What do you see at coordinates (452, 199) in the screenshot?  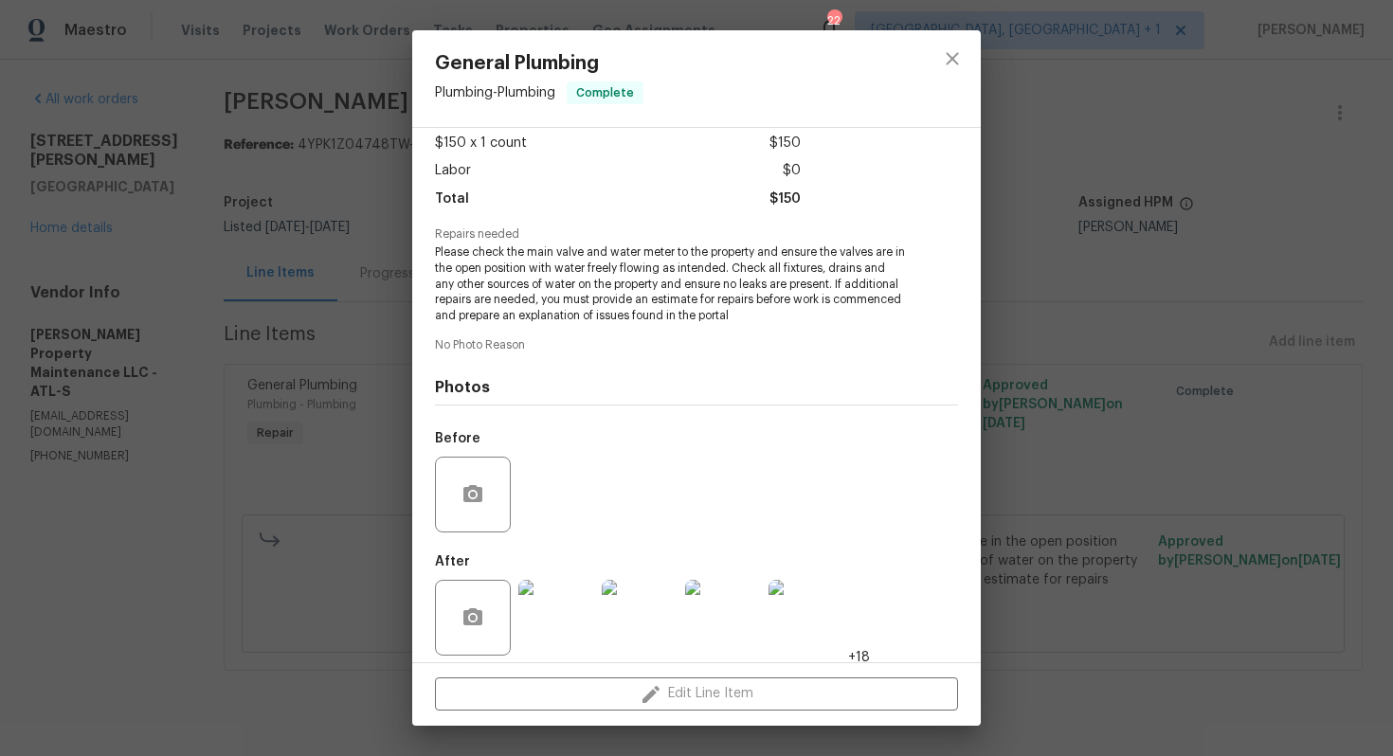 I see `span: Total` at bounding box center [452, 199].